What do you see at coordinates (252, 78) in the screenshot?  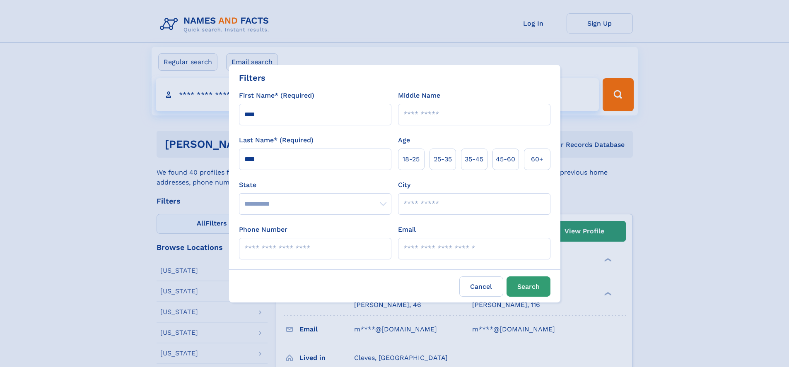 I see `div: Filters` at bounding box center [252, 78].